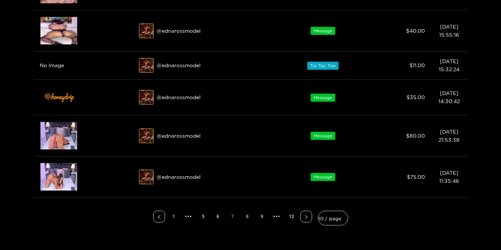 The image size is (501, 250). Describe the element at coordinates (262, 217) in the screenshot. I see `li: 9` at that location.